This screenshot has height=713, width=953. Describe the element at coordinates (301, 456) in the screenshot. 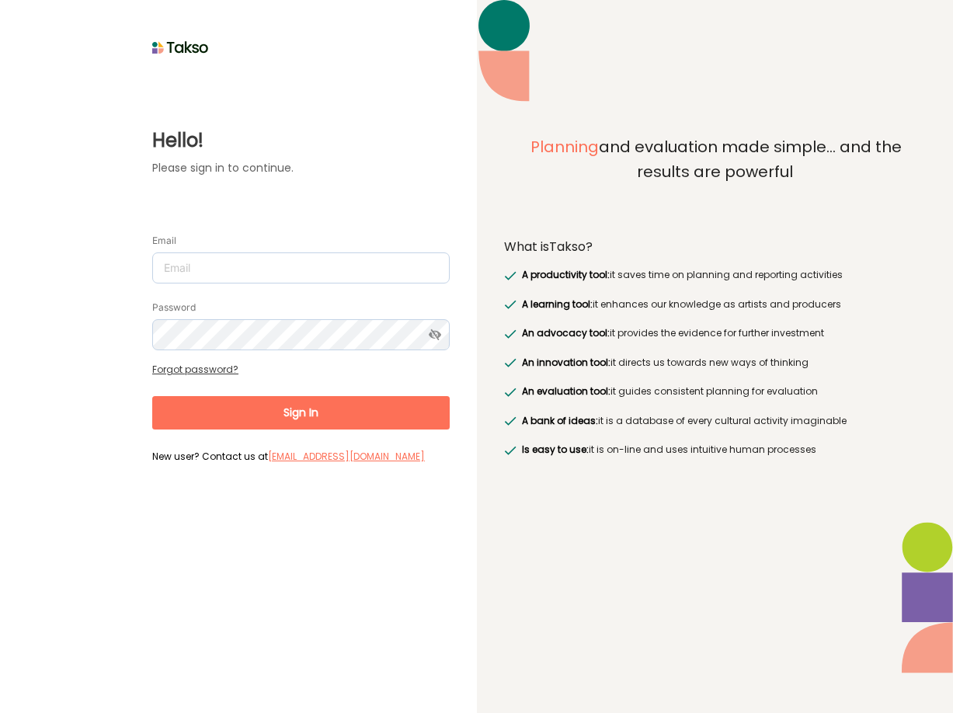

I see `label: New user? Contact us at` at that location.